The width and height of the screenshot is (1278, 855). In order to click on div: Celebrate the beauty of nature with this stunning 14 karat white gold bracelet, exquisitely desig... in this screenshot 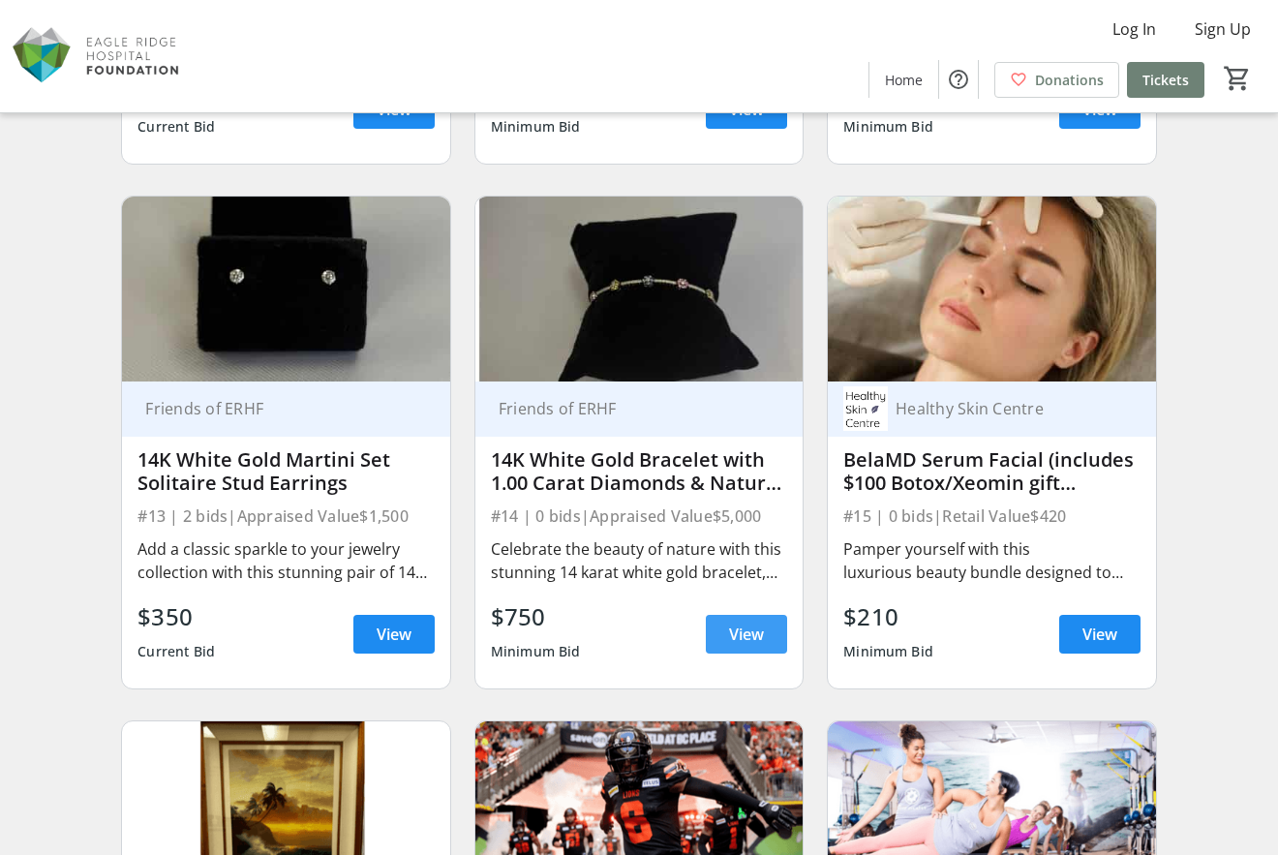, I will do `click(639, 561)`.